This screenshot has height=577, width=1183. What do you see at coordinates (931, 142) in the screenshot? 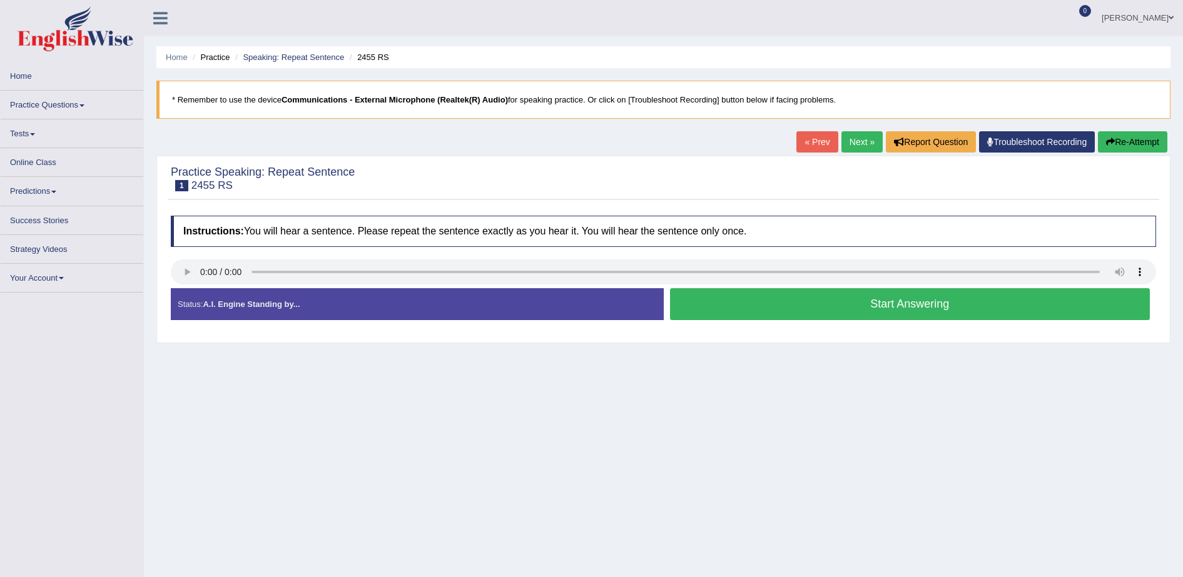
I see `button: Report Question` at bounding box center [931, 142].